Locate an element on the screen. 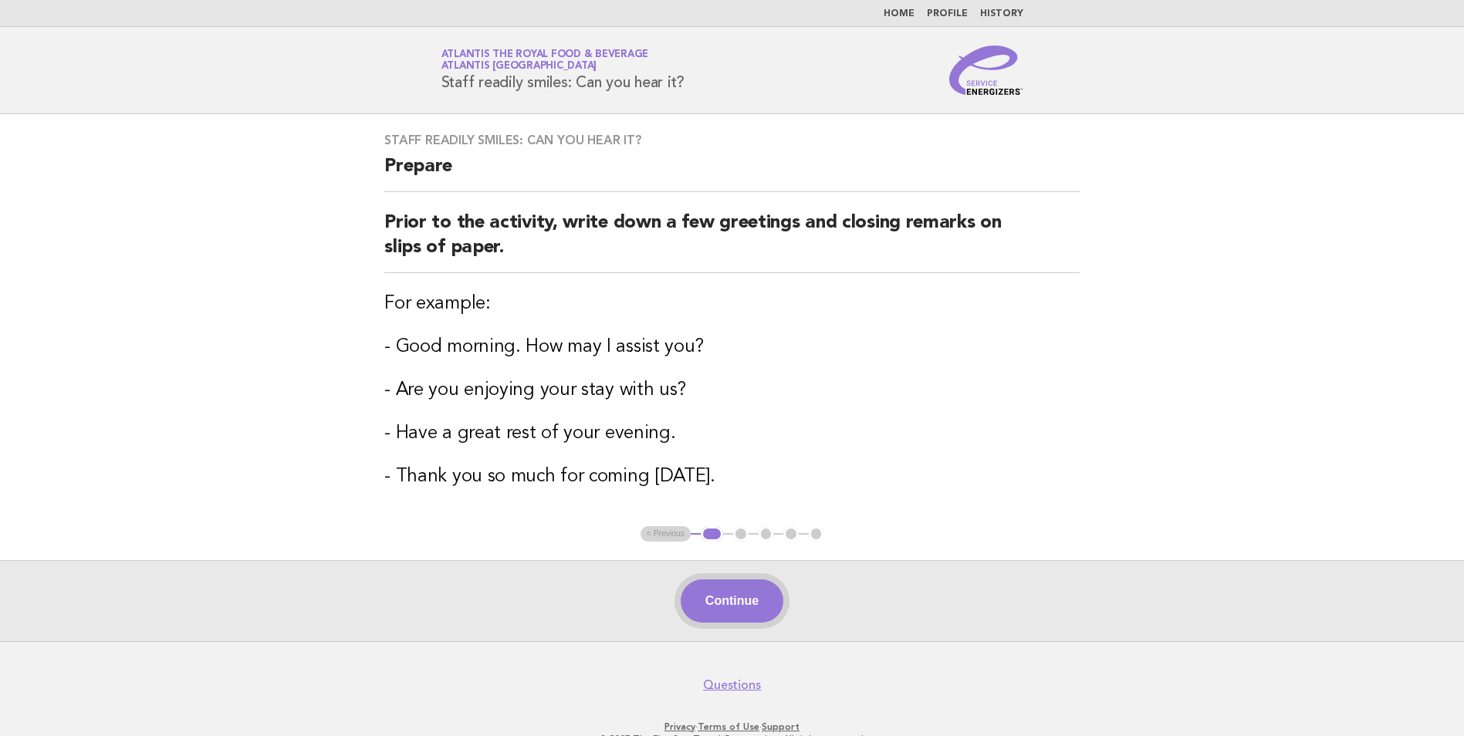  button: 1 is located at coordinates (712, 534).